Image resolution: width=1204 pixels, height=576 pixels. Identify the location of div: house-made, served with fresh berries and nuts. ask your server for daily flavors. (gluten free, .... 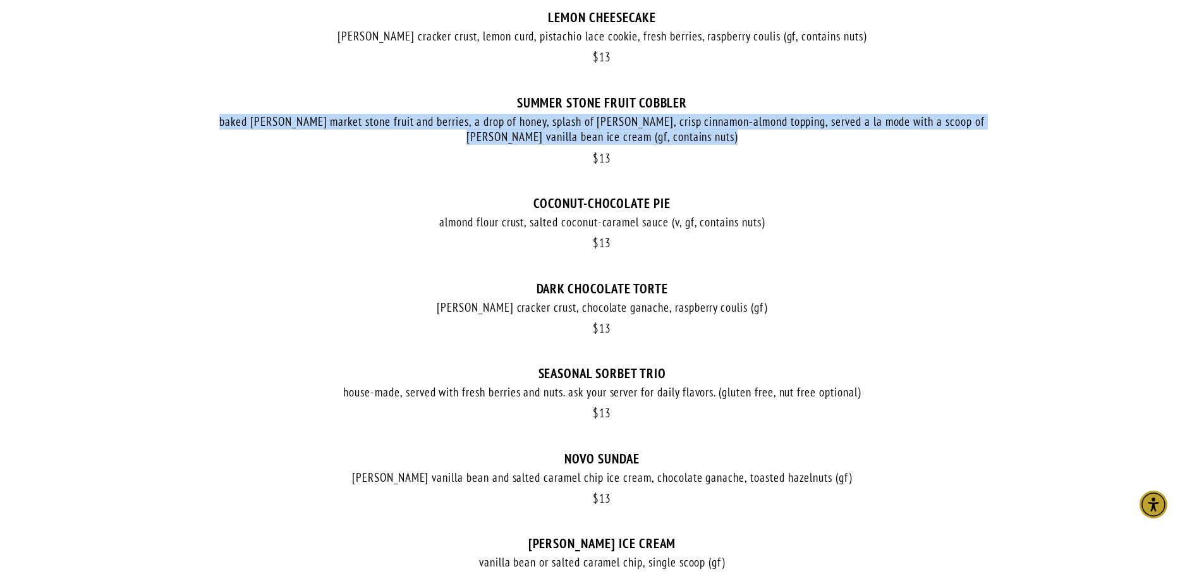
(602, 392).